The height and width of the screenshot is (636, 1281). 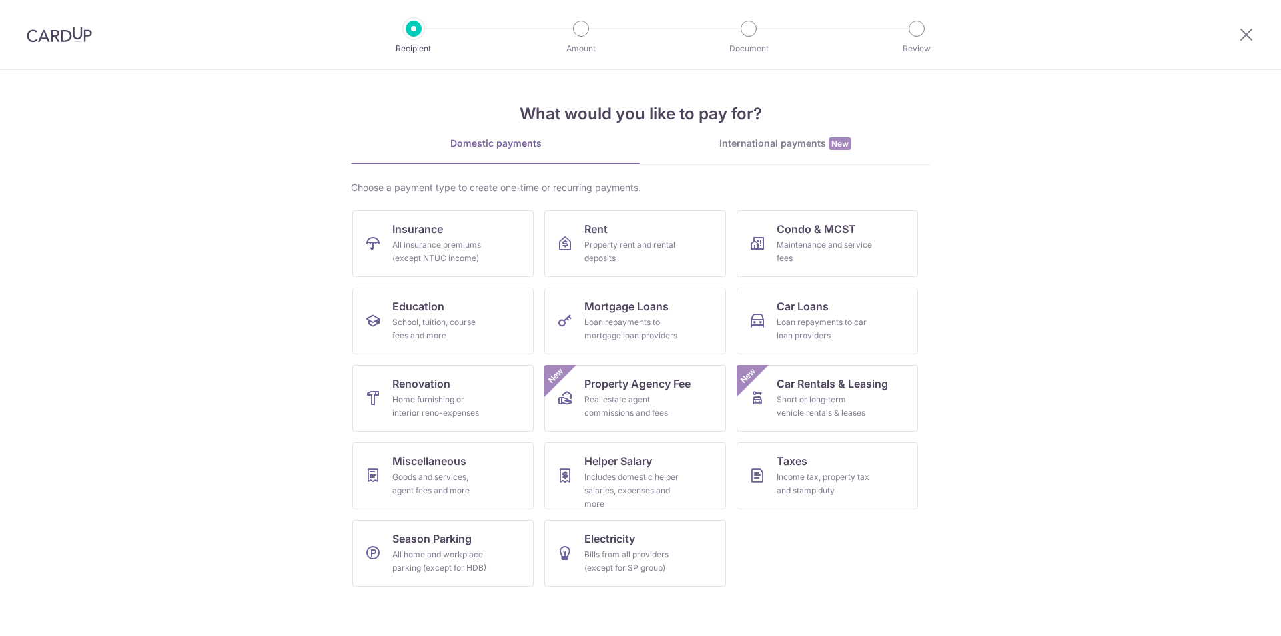 I want to click on h4: What would you like to pay for?, so click(x=641, y=114).